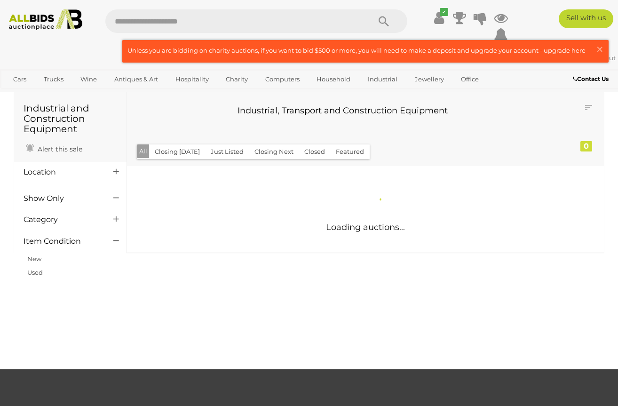  Describe the element at coordinates (61, 220) in the screenshot. I see `h4: Category` at that location.